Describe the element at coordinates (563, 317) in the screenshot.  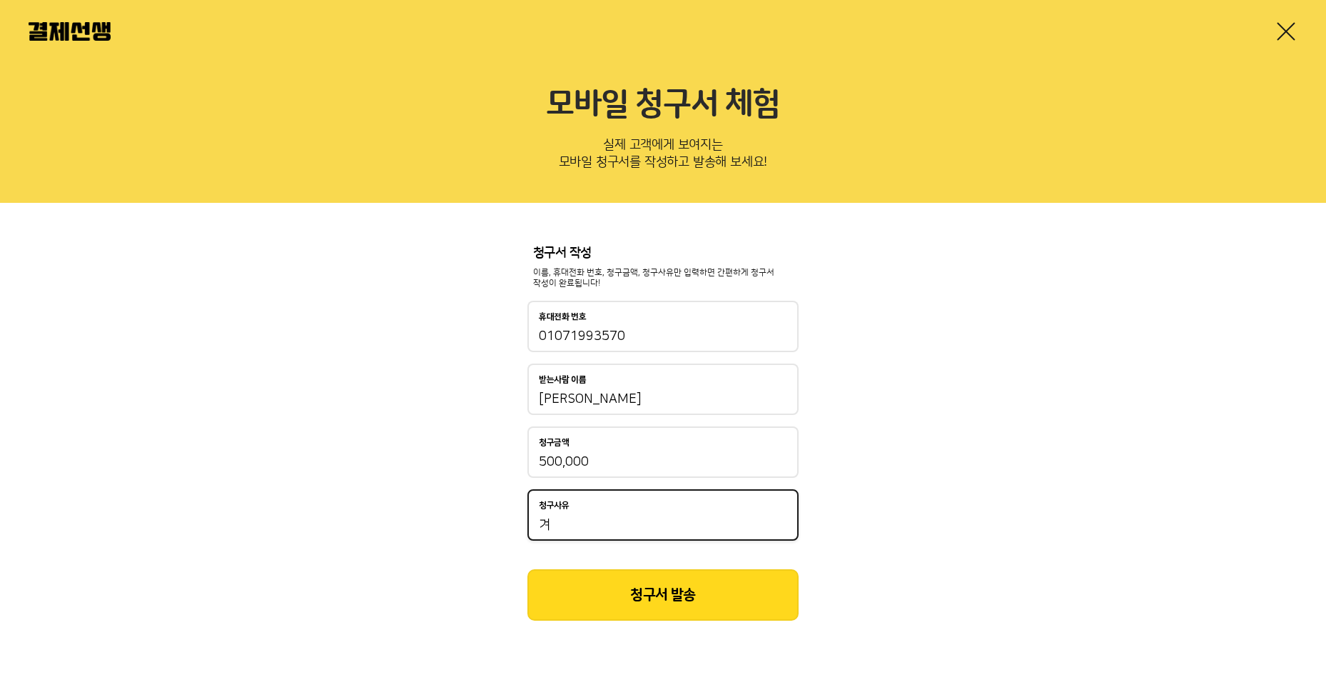
I see `p: 휴대전화 번호` at that location.